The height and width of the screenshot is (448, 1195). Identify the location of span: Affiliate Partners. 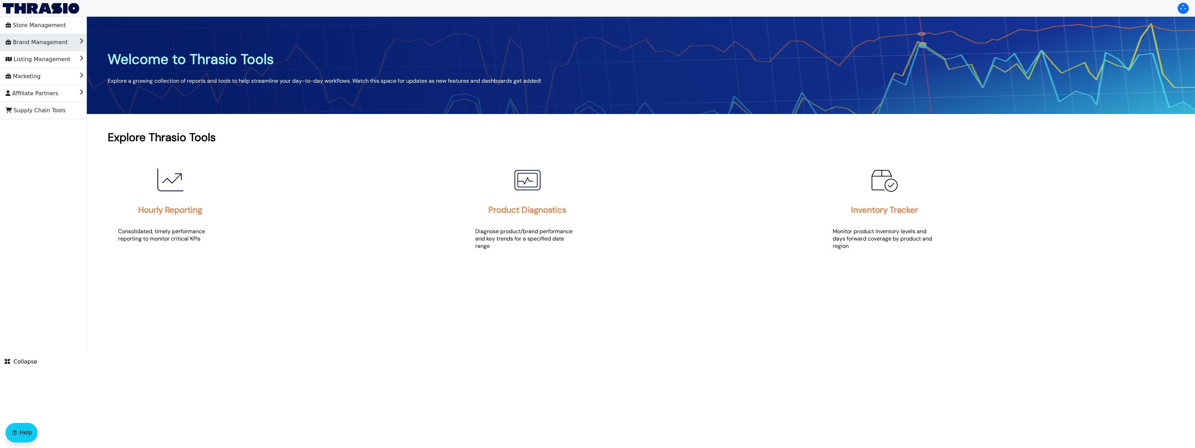
(32, 93).